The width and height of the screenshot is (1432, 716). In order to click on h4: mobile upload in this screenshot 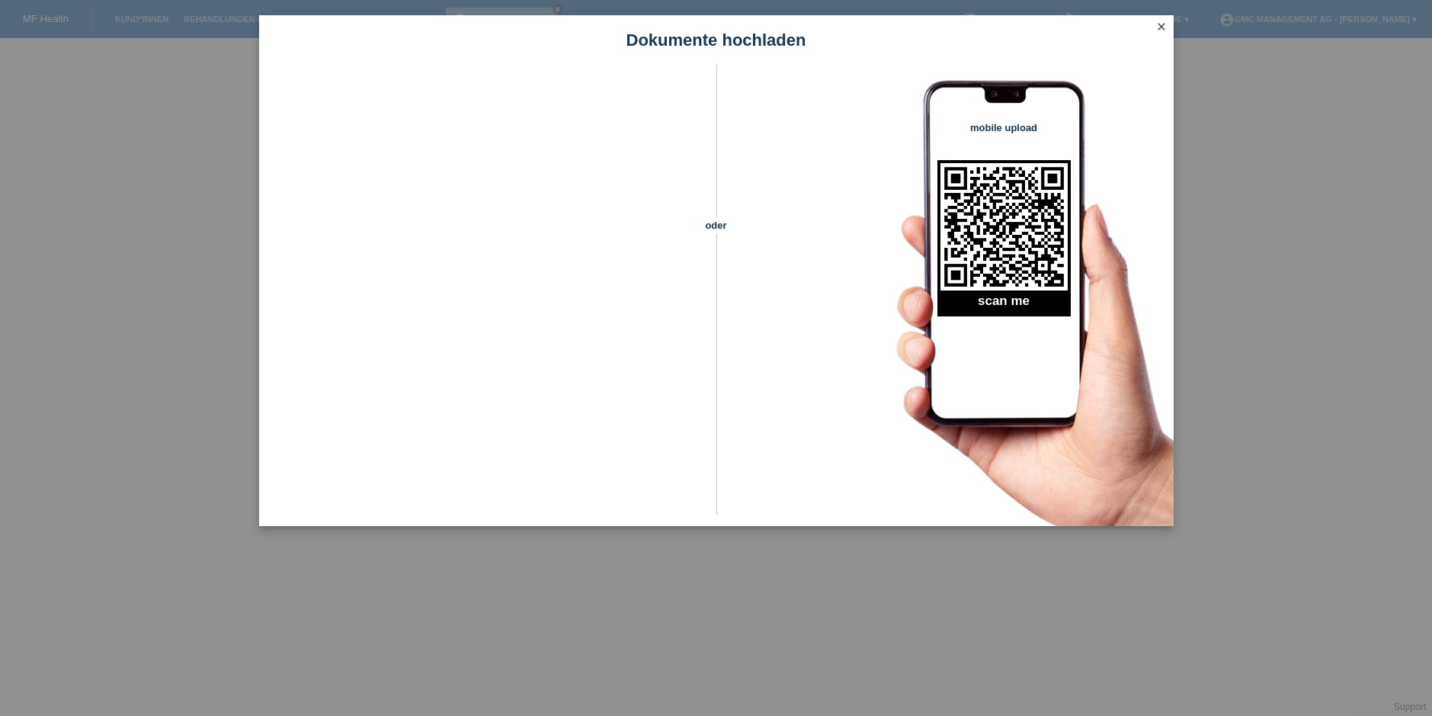, I will do `click(1004, 127)`.